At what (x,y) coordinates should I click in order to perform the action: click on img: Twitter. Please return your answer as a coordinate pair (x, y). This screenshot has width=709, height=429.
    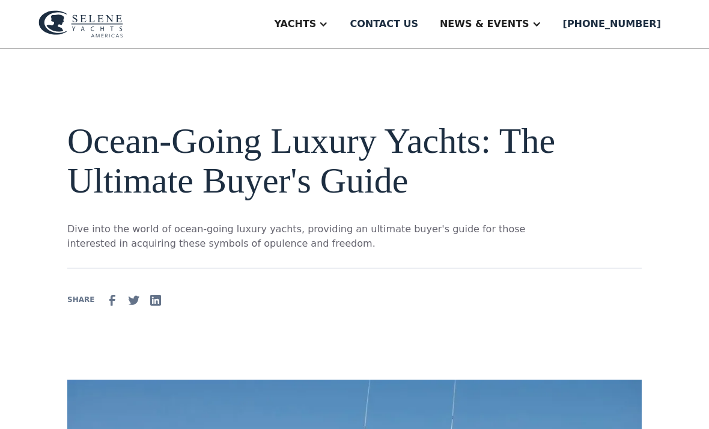
    Looking at the image, I should click on (134, 300).